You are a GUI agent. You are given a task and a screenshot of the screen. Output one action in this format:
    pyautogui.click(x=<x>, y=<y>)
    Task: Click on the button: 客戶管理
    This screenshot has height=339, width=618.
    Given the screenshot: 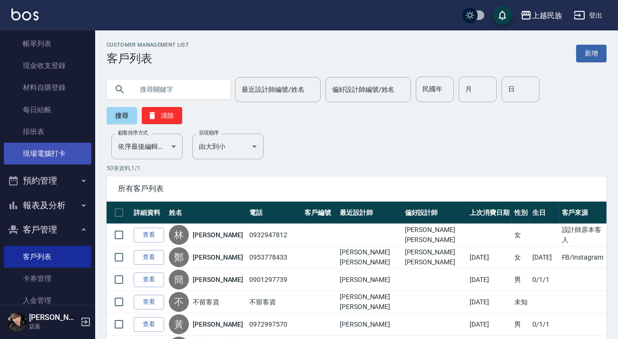 What is the action you would take?
    pyautogui.click(x=48, y=230)
    